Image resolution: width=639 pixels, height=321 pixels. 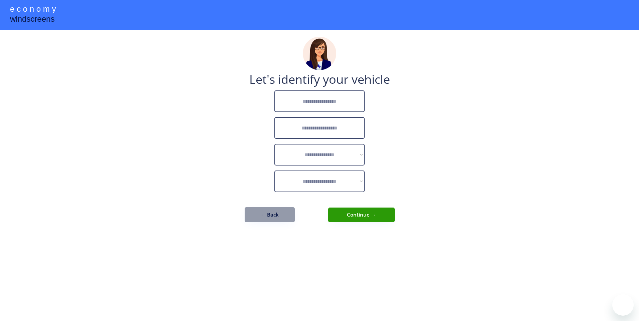 What do you see at coordinates (319, 53) in the screenshot?
I see `img: madeline.png` at bounding box center [319, 53].